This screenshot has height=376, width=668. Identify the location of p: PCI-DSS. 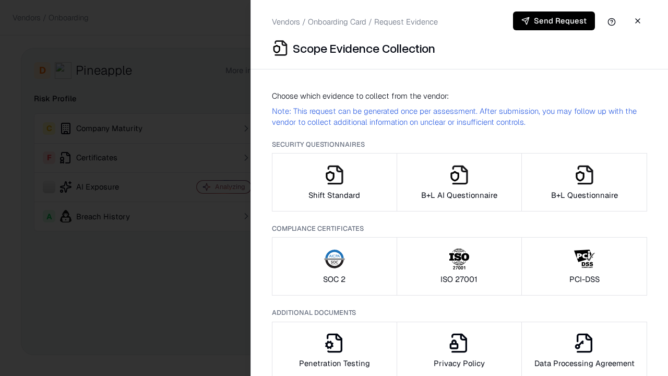
(585, 279).